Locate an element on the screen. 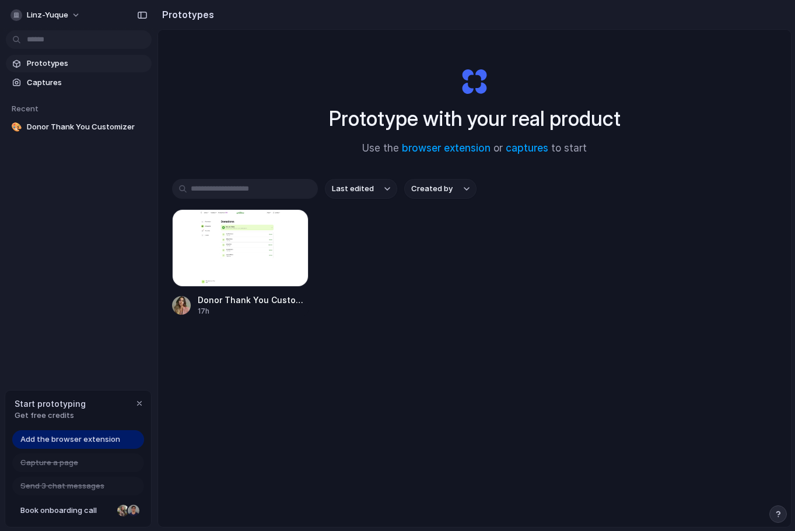 The image size is (795, 531). button: Created by is located at coordinates (440, 189).